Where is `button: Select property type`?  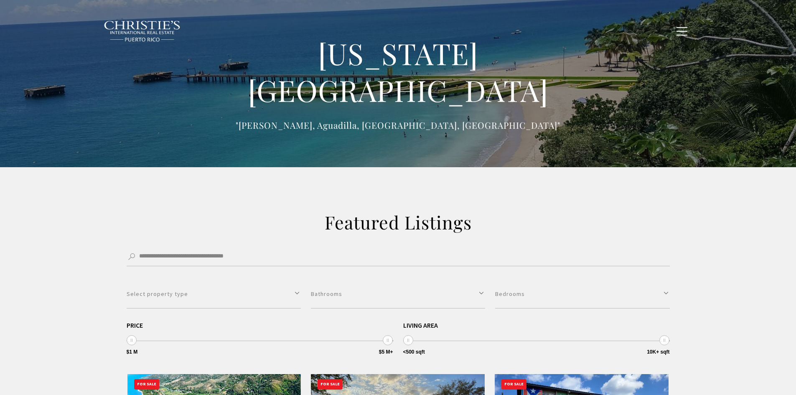 button: Select property type is located at coordinates (213, 294).